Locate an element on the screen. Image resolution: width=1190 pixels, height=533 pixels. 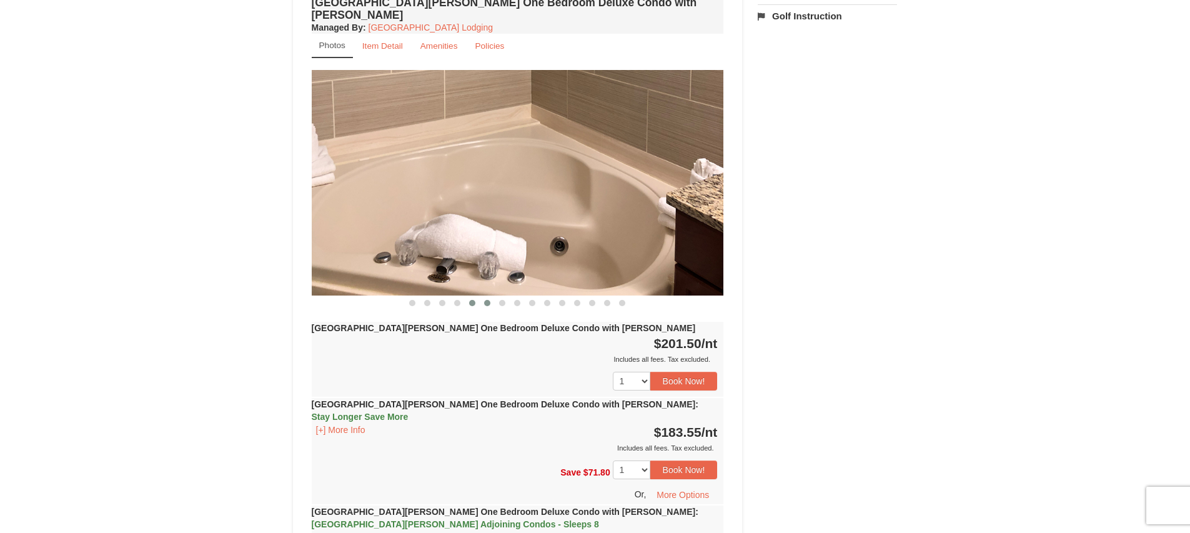
a: Photos is located at coordinates (332, 46).